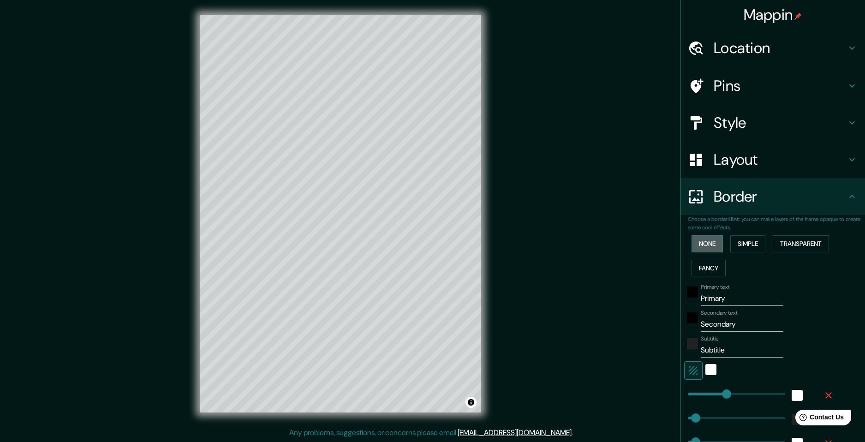 This screenshot has width=865, height=442. What do you see at coordinates (715, 287) in the screenshot?
I see `label: Primary text` at bounding box center [715, 287].